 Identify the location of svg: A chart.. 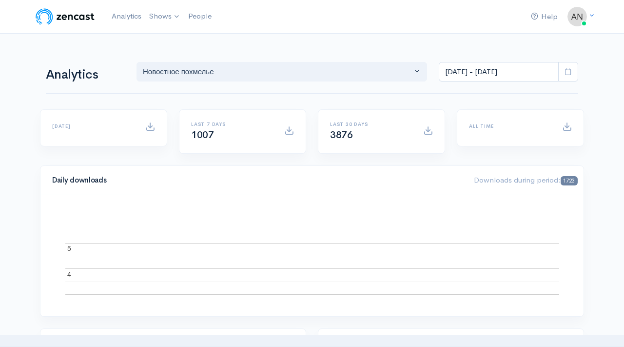
(312, 255).